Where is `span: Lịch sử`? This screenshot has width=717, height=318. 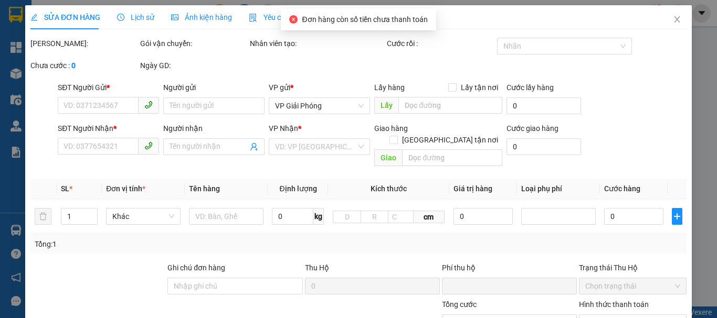
span: Lịch sử is located at coordinates (135, 17).